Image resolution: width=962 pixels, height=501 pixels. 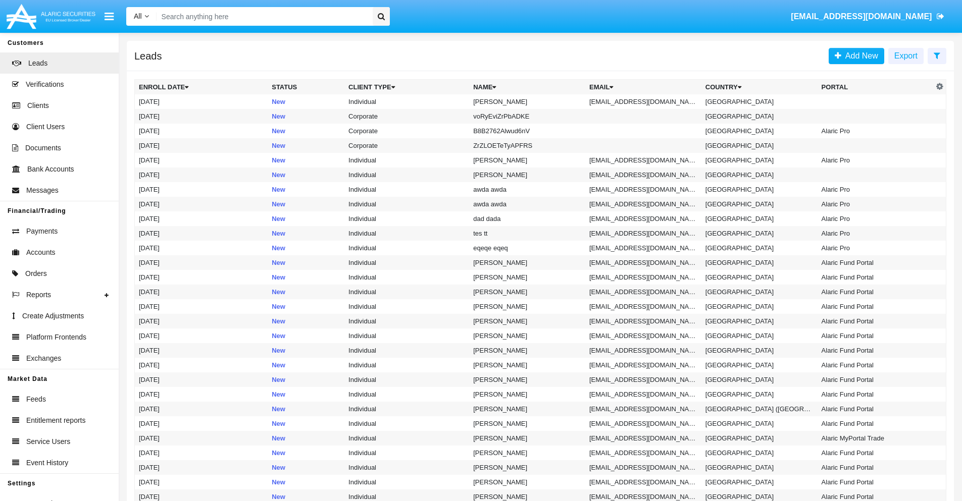 What do you see at coordinates (859, 56) in the screenshot?
I see `span: Add New` at bounding box center [859, 56].